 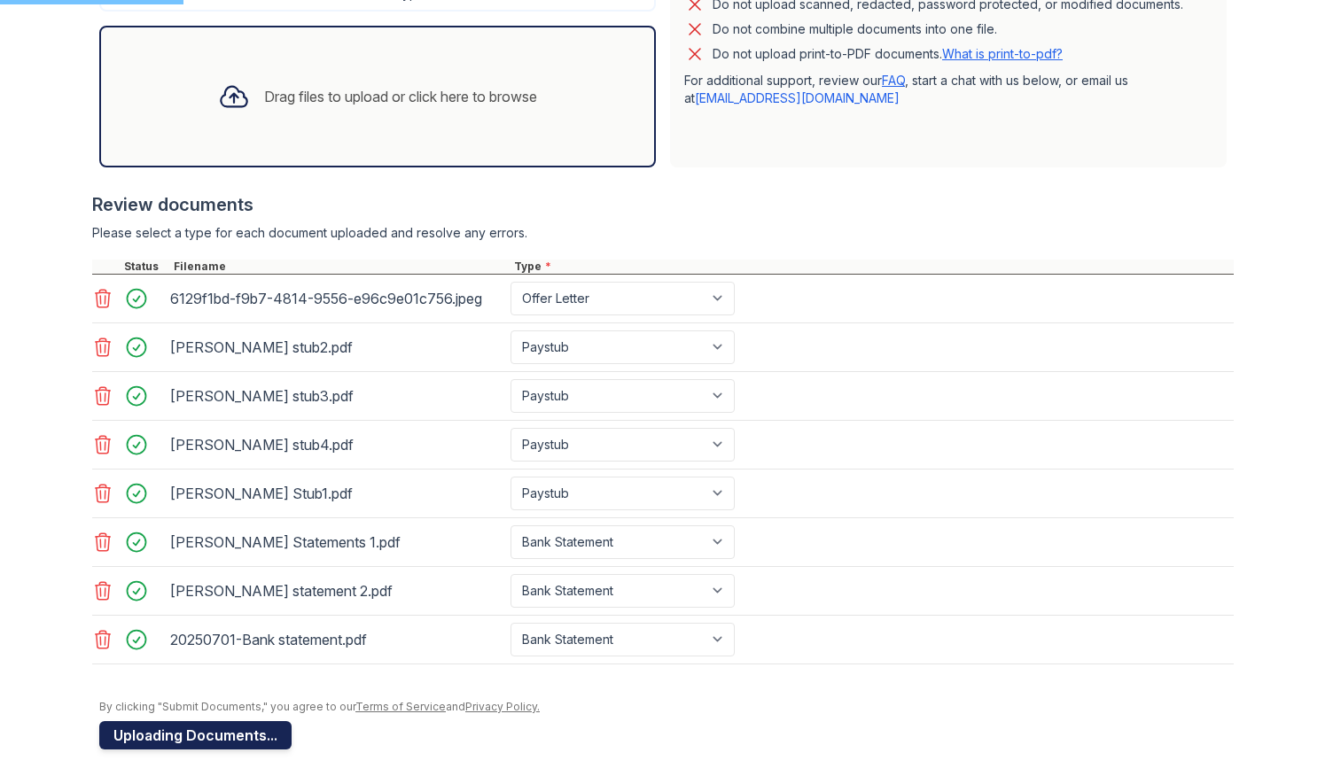 What do you see at coordinates (337, 640) in the screenshot?
I see `div: 20250701-Bank statement.pdf` at bounding box center [337, 640].